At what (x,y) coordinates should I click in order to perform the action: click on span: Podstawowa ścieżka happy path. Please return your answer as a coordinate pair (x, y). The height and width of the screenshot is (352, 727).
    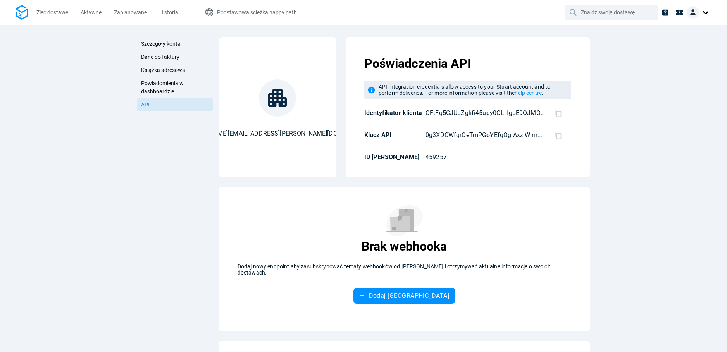
    Looking at the image, I should click on (257, 12).